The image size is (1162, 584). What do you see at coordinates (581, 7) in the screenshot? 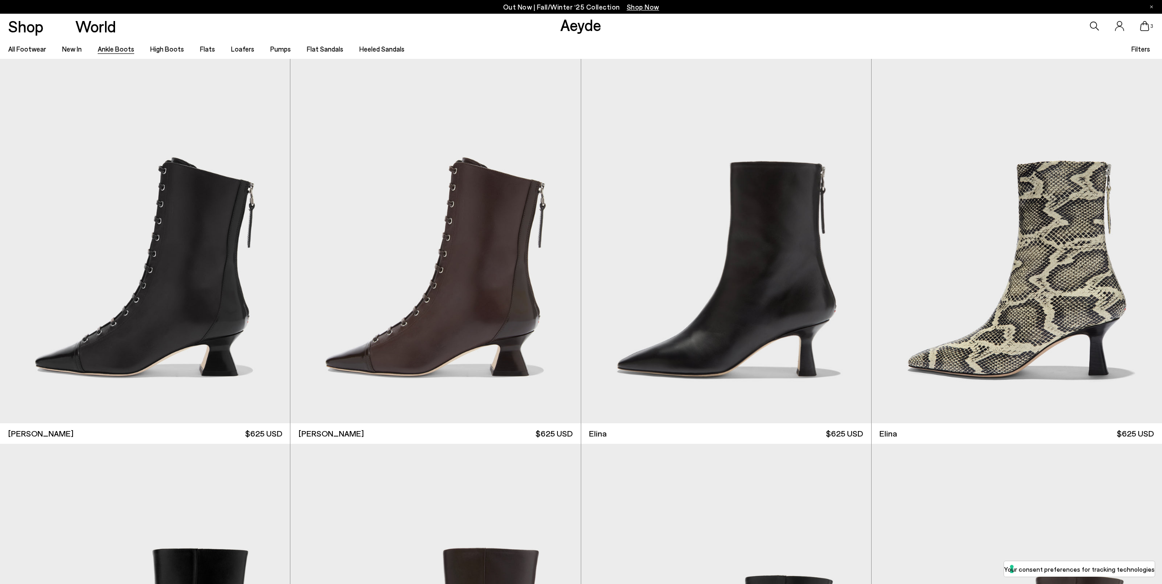
I see `p: Out Now | Fall/Winter ‘25 Collection` at bounding box center [581, 7].